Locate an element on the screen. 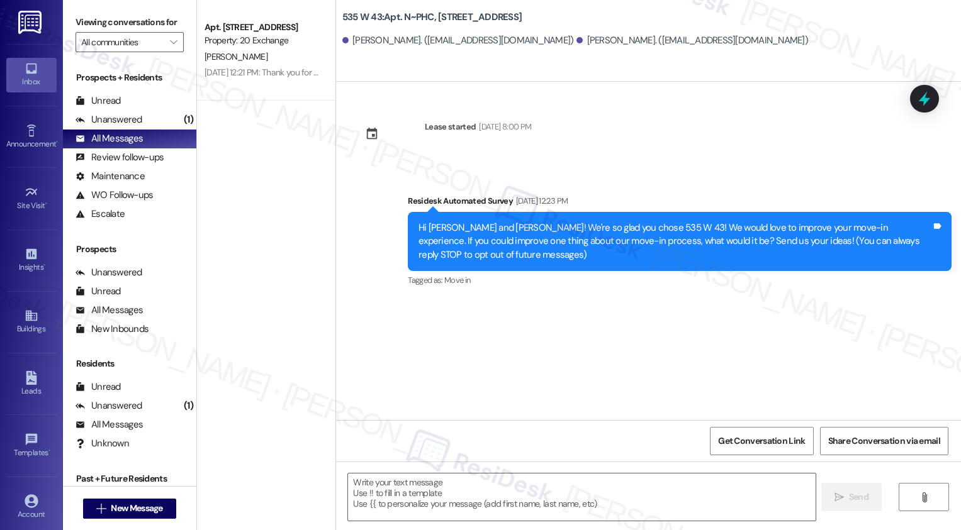  div: WO Follow-ups is located at coordinates (114, 195).